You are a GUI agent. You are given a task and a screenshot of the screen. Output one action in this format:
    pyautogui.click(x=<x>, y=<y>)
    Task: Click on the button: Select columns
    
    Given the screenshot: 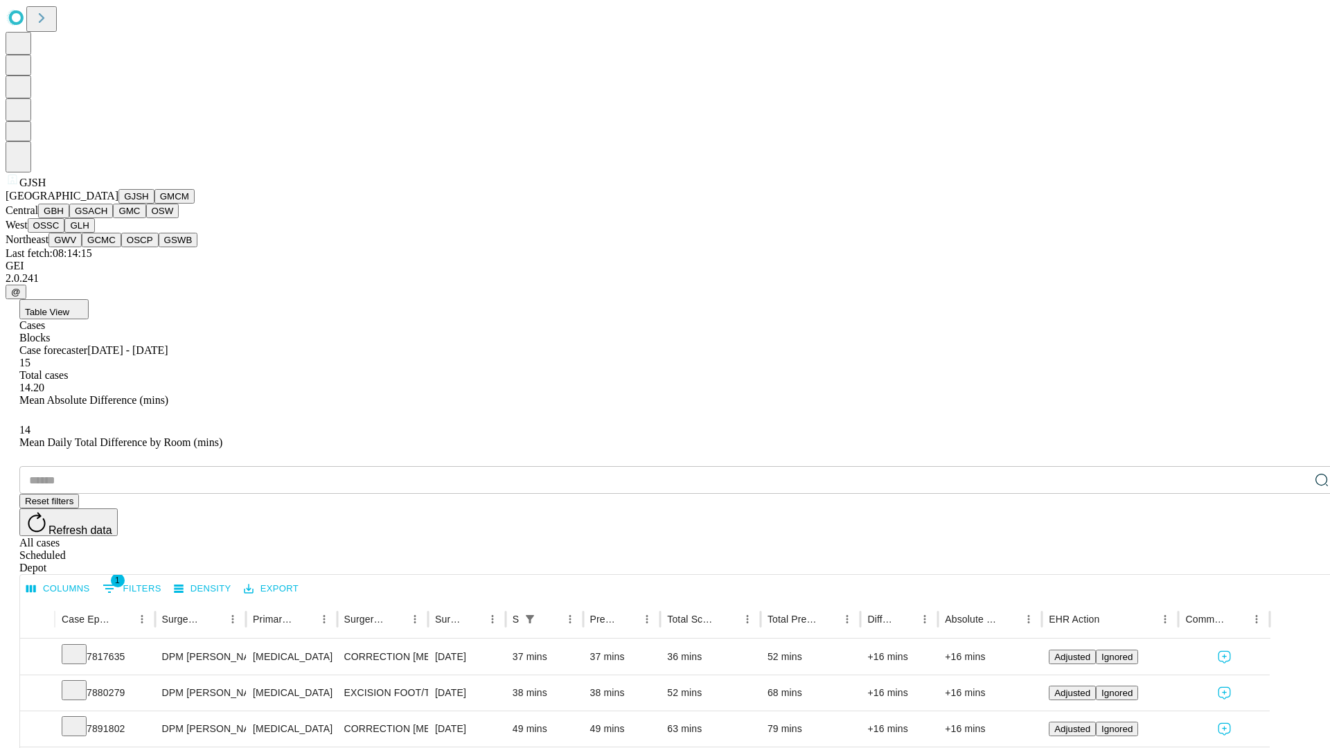 What is the action you would take?
    pyautogui.click(x=58, y=589)
    